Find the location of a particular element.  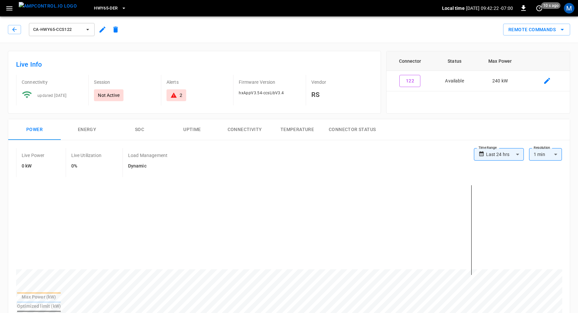

p: Session is located at coordinates (125, 82).